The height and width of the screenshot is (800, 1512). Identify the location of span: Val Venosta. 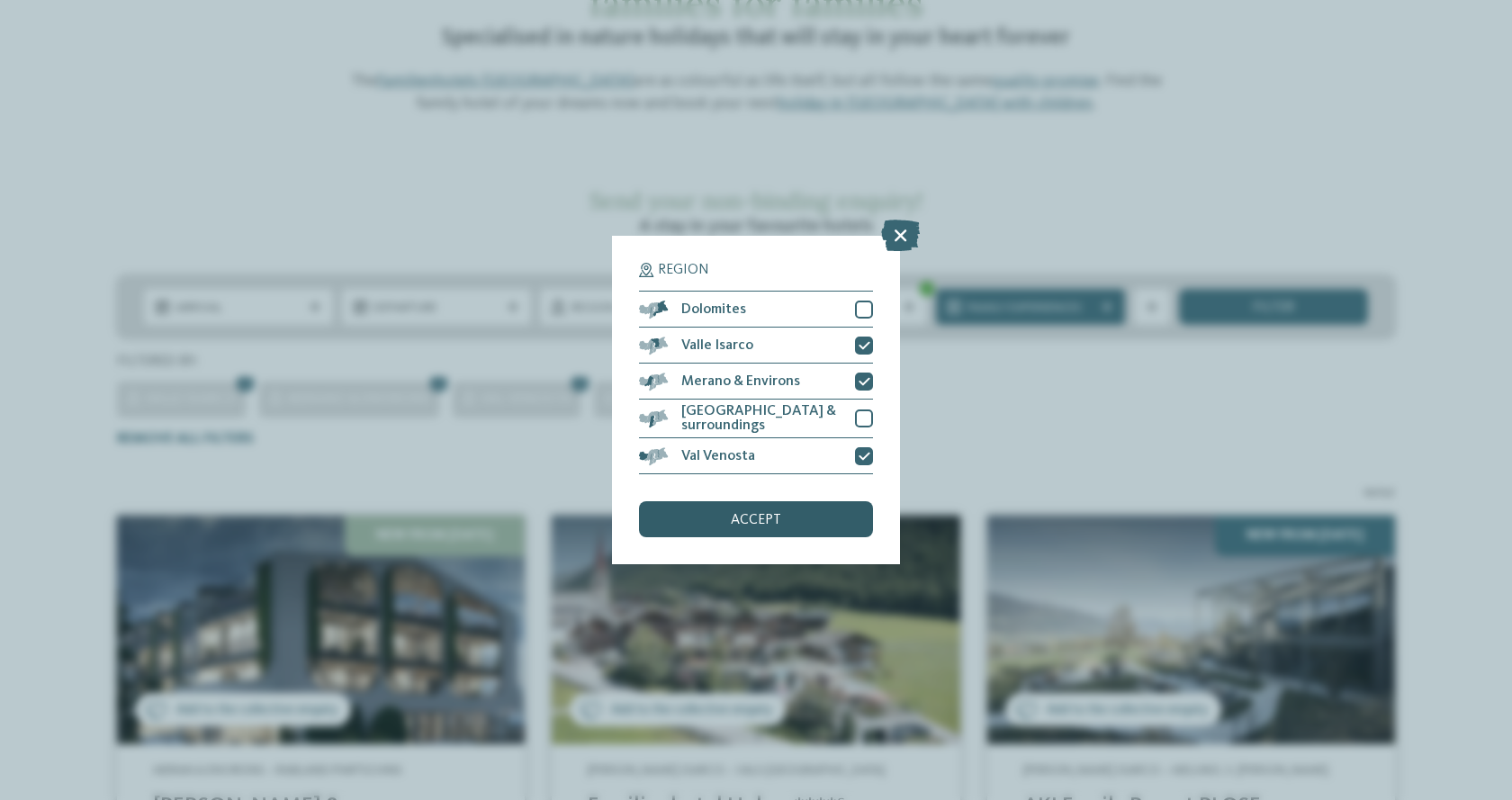
(718, 456).